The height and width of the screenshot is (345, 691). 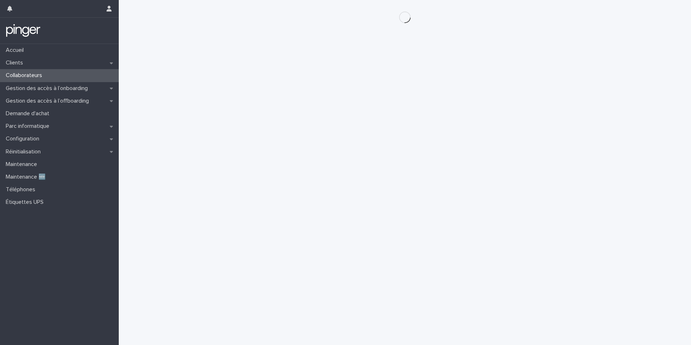 What do you see at coordinates (48, 88) in the screenshot?
I see `p: Gestion des accès à l’onboarding` at bounding box center [48, 88].